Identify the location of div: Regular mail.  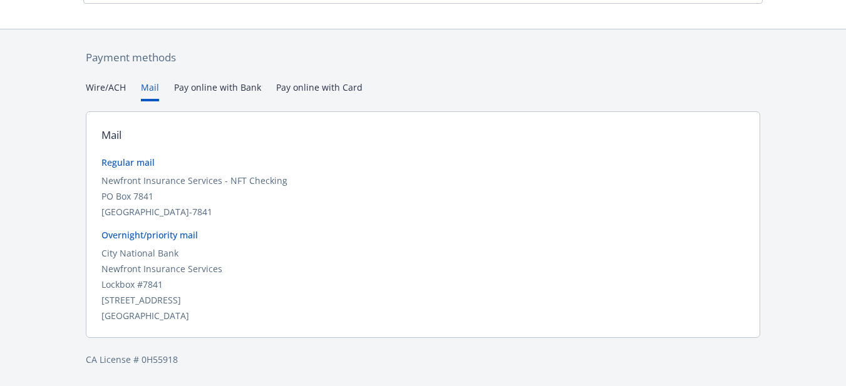
(423, 162).